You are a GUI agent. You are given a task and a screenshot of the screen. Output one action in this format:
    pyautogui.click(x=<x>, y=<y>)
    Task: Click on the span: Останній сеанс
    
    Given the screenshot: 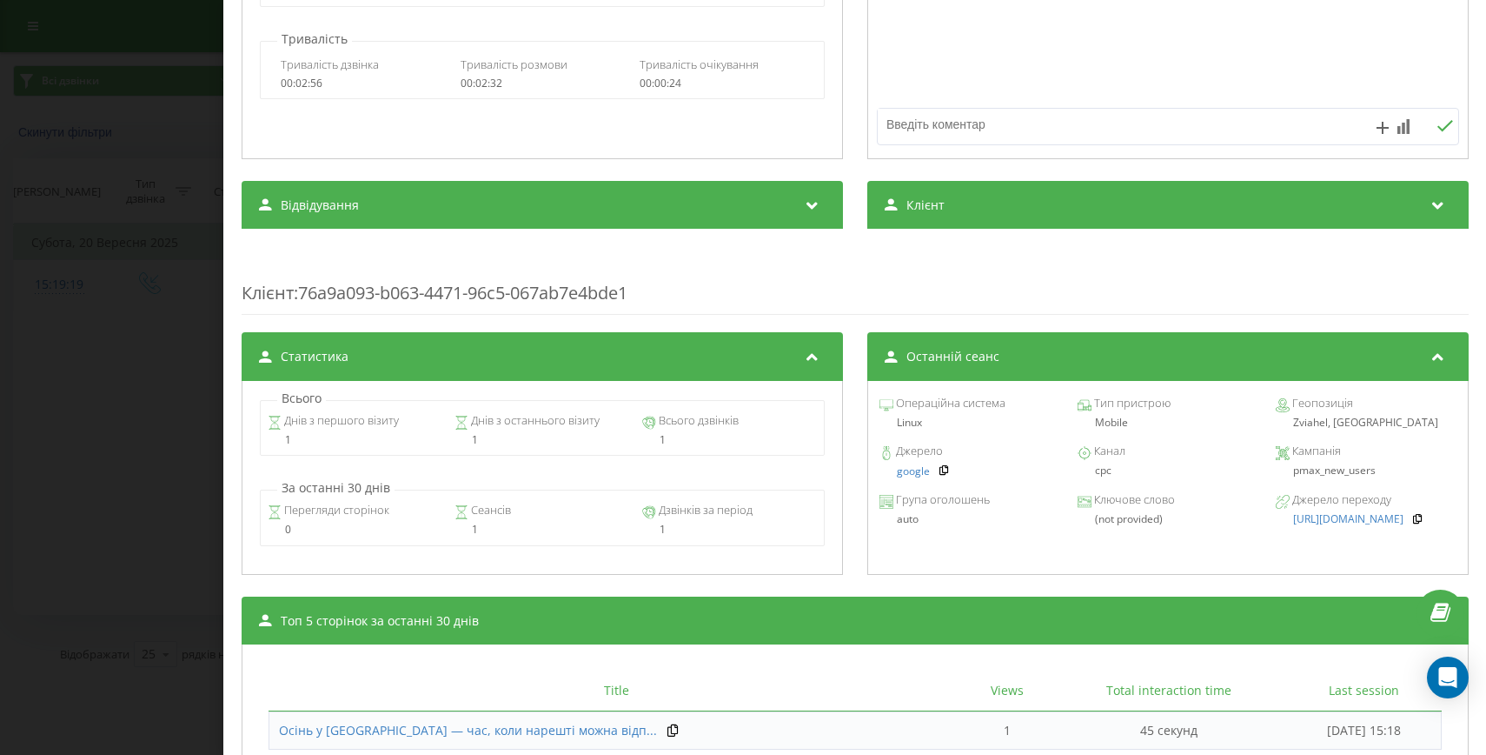 What is the action you would take?
    pyautogui.click(x=952, y=356)
    